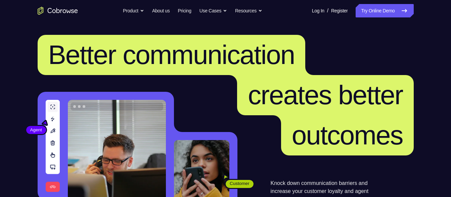 The image size is (451, 197). Describe the element at coordinates (325, 95) in the screenshot. I see `span: creates better` at that location.